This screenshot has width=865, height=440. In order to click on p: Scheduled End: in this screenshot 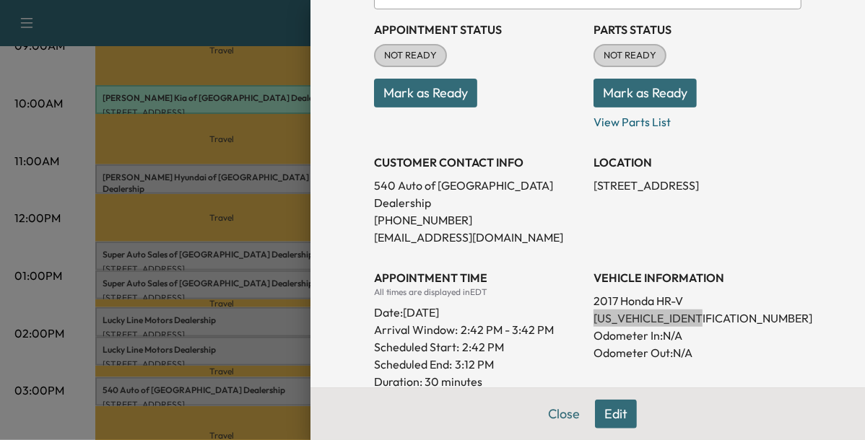, I will do `click(413, 365)`.